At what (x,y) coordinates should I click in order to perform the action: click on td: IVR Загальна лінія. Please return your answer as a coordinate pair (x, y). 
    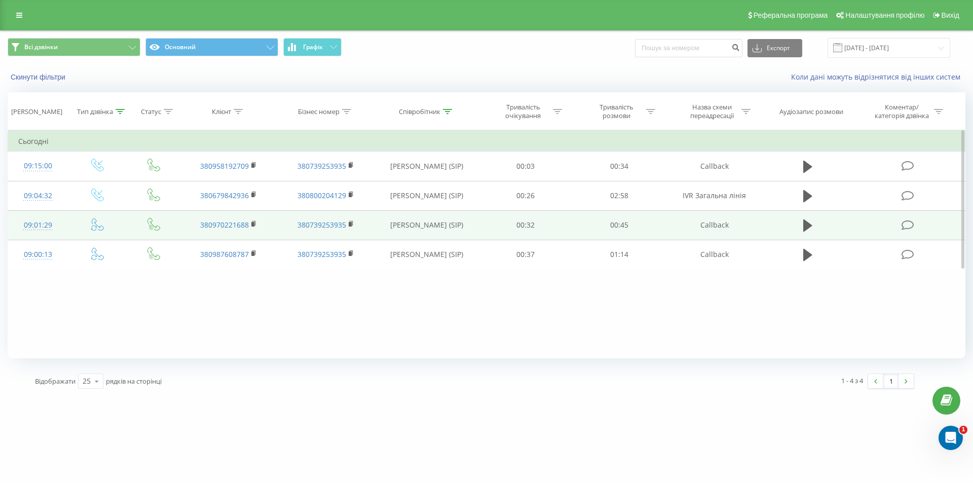
    Looking at the image, I should click on (714, 196).